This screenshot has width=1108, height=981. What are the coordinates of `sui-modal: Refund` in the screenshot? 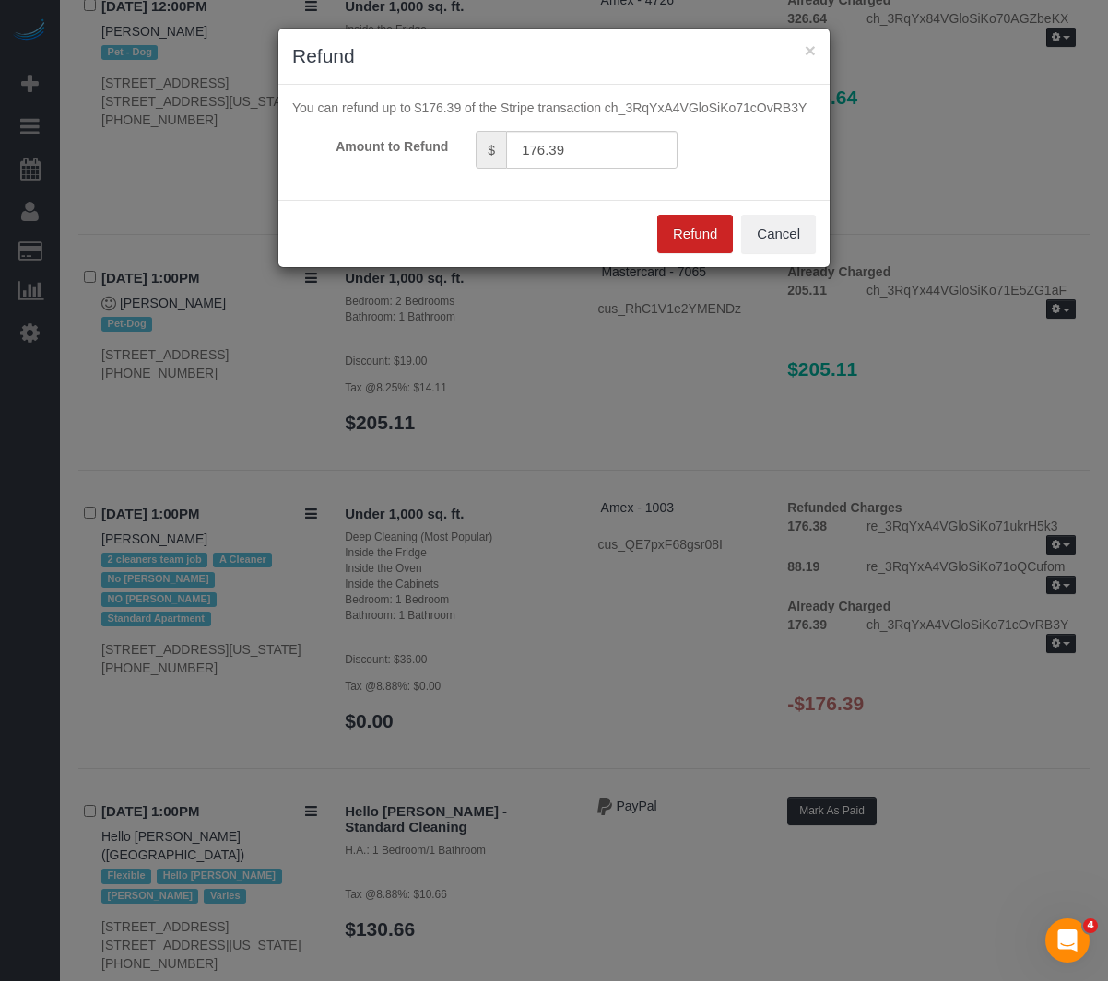 It's located at (554, 147).